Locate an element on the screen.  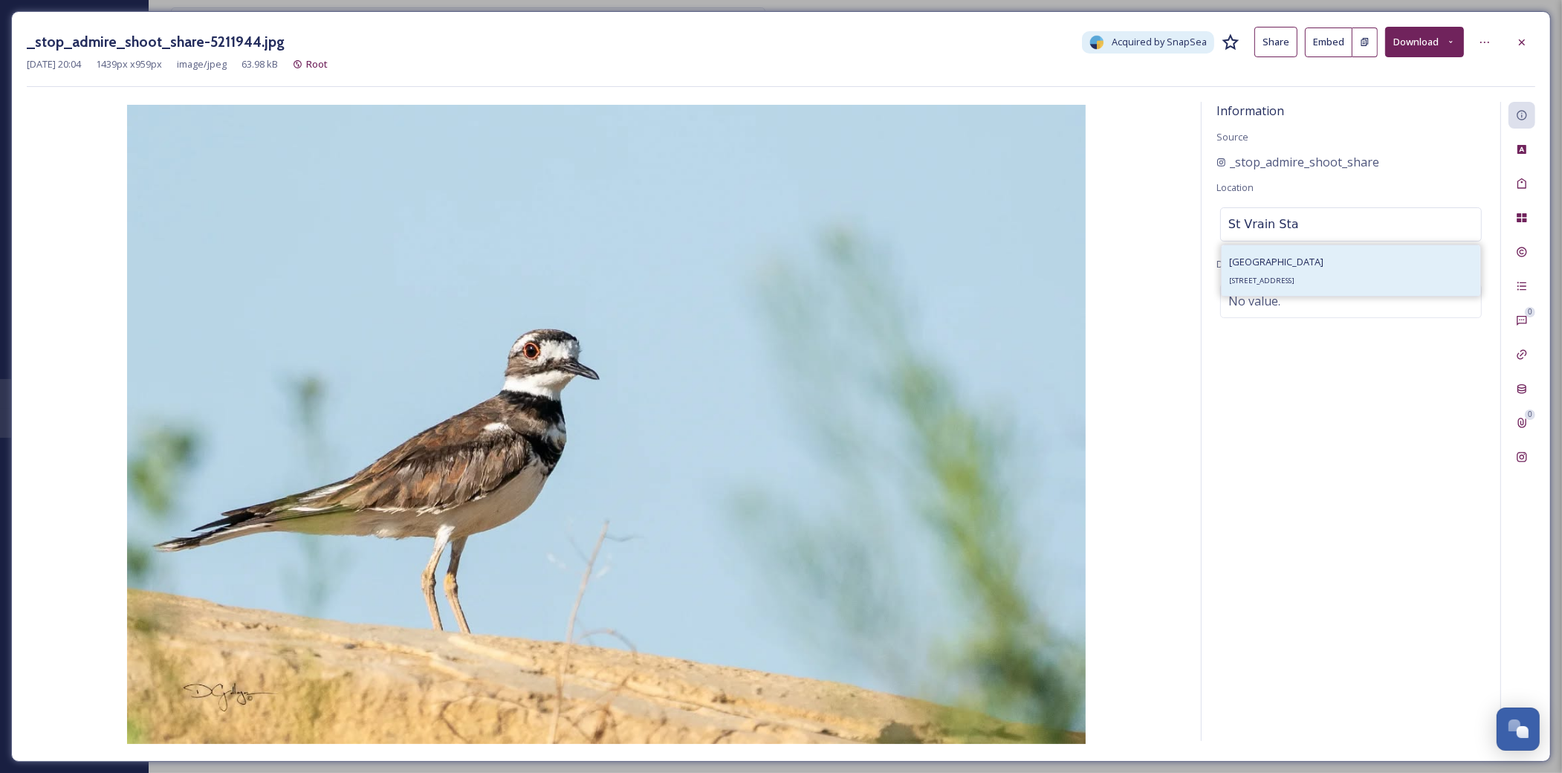
span: Source is located at coordinates (1232, 137).